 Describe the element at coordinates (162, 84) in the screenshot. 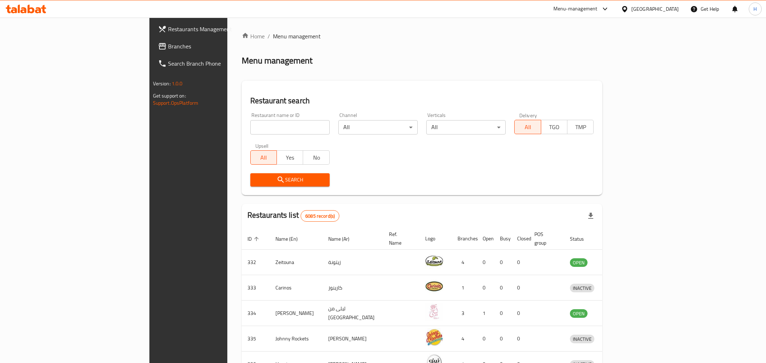

I see `span: Version:` at that location.